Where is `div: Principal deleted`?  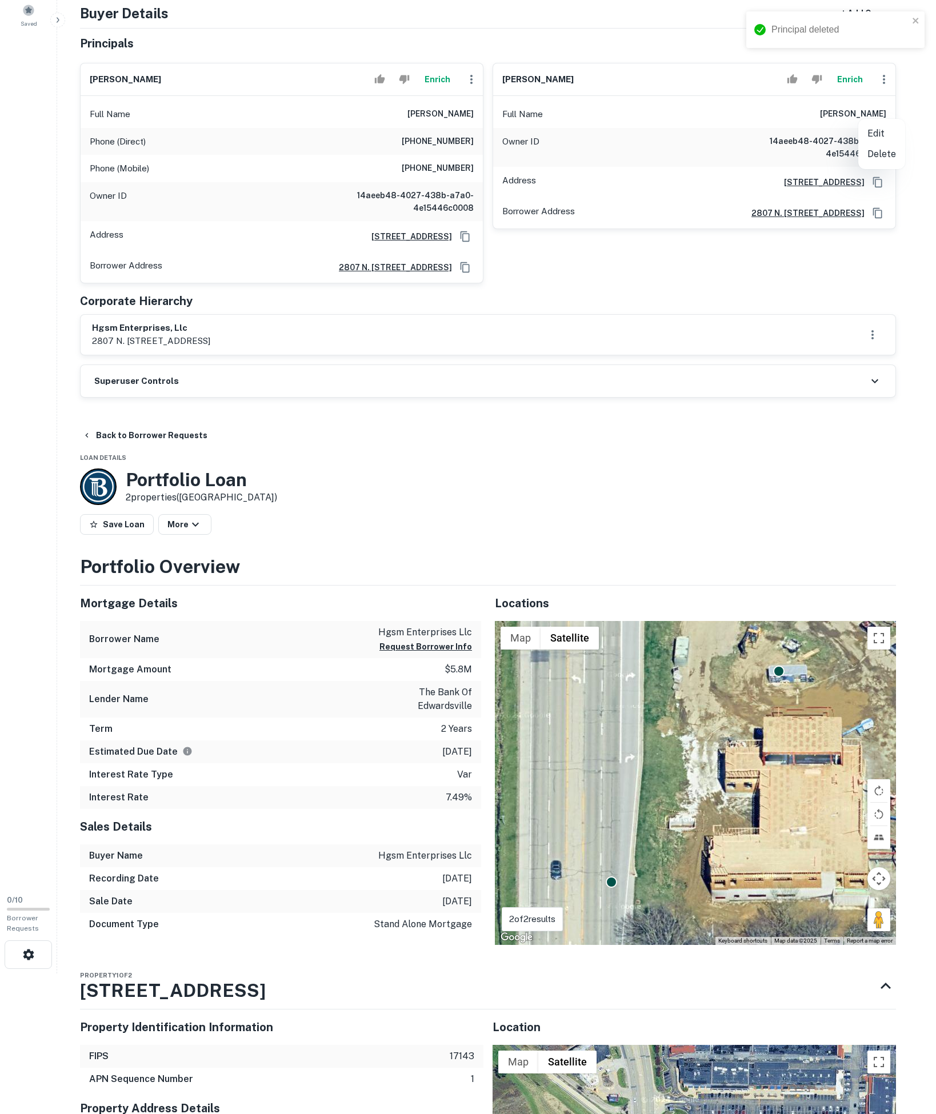 div: Principal deleted is located at coordinates (840, 30).